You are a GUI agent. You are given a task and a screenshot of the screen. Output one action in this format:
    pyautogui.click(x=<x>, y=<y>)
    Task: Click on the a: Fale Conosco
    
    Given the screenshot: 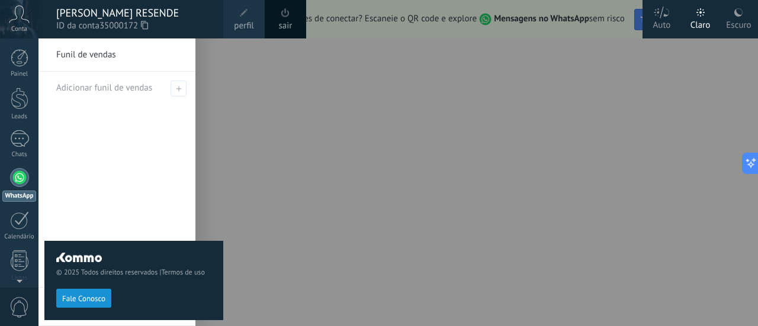 What is the action you would take?
    pyautogui.click(x=83, y=298)
    